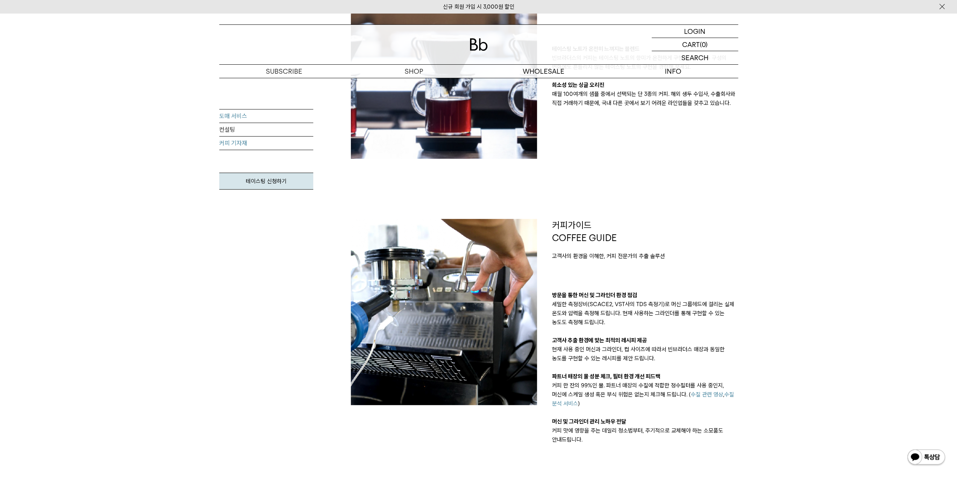 The width and height of the screenshot is (957, 478). I want to click on a: 신규 회원 가입 시 3,000원 할인, so click(479, 7).